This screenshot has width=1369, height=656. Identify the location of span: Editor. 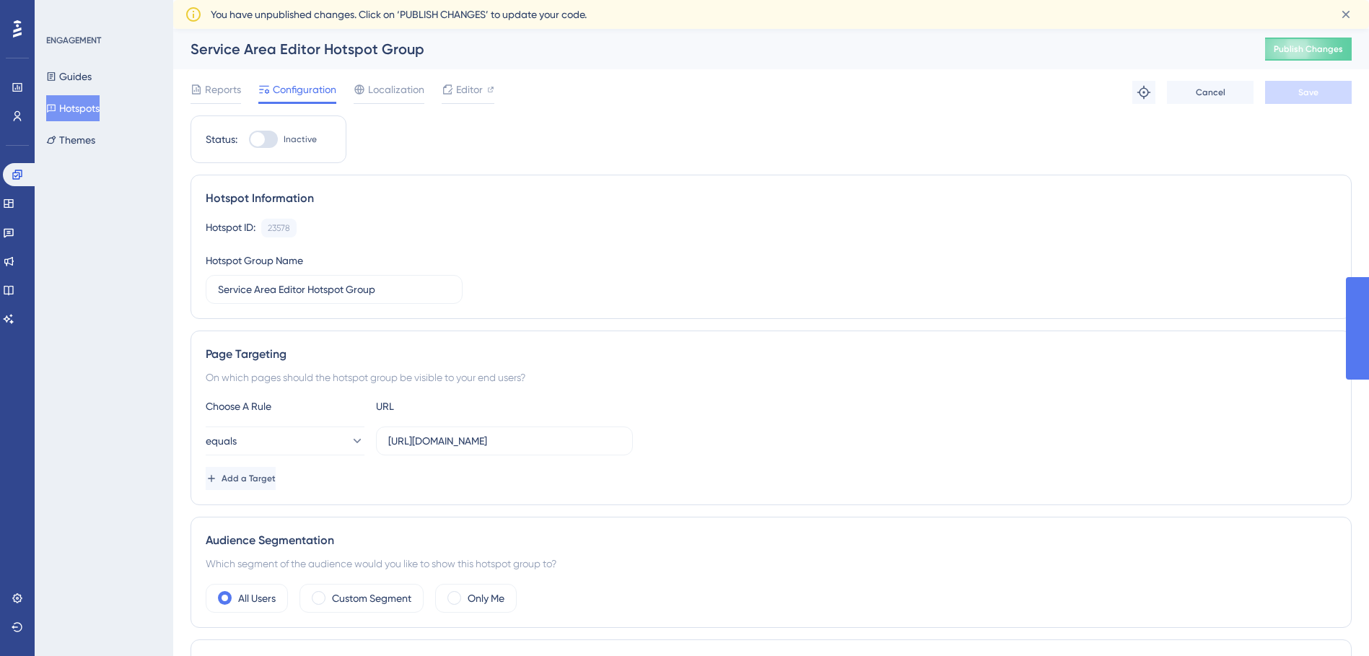
(469, 89).